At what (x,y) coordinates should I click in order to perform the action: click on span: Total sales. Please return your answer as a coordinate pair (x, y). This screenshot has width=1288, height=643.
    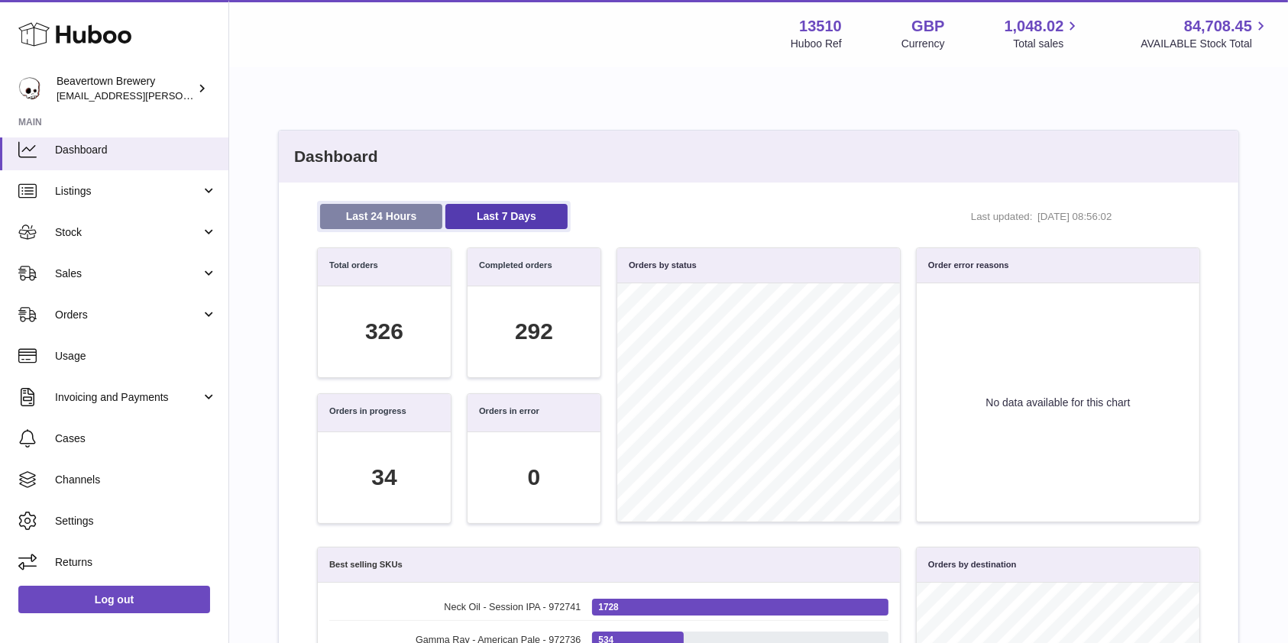
    Looking at the image, I should click on (1047, 44).